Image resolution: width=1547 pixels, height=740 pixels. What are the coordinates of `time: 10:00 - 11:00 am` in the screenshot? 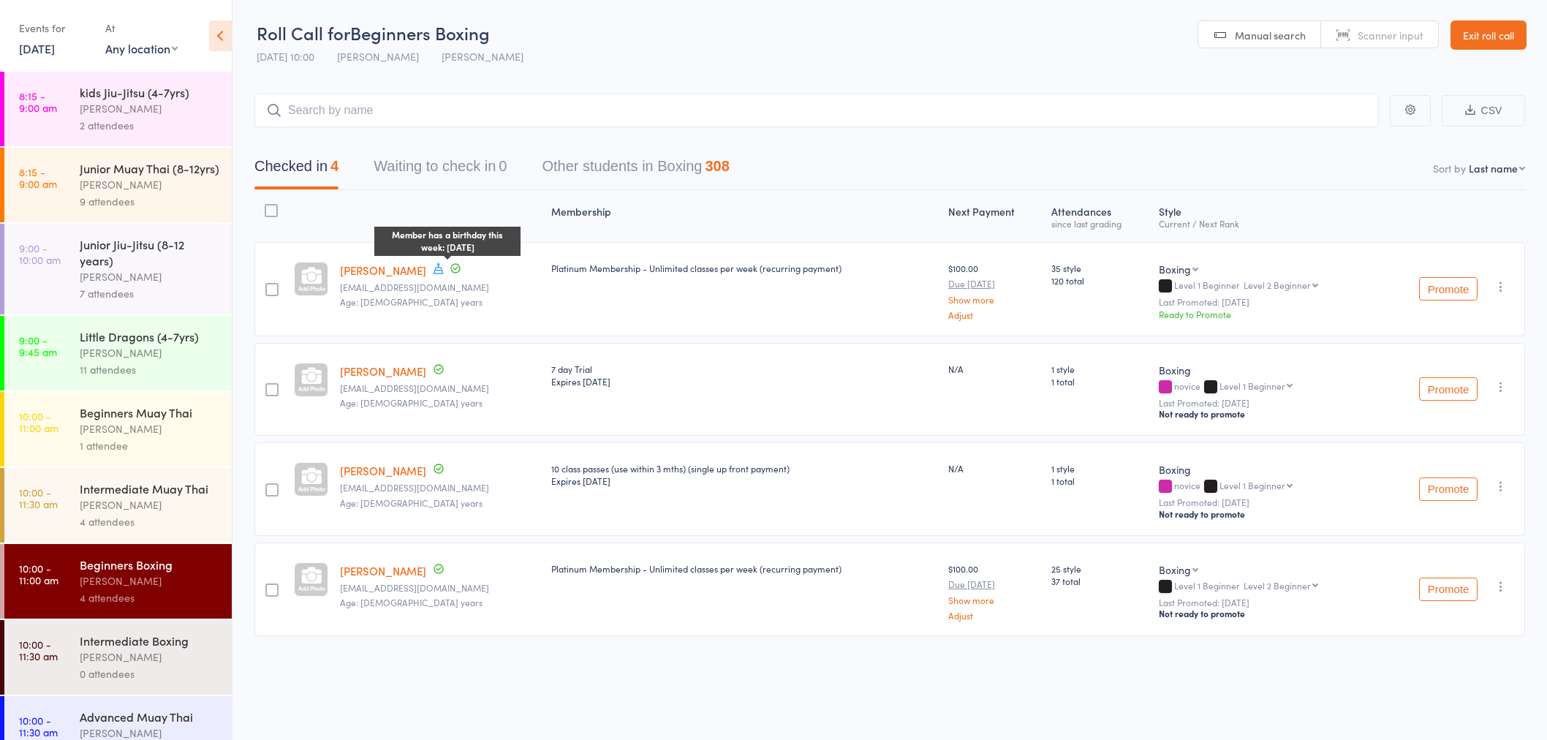 It's located at (39, 574).